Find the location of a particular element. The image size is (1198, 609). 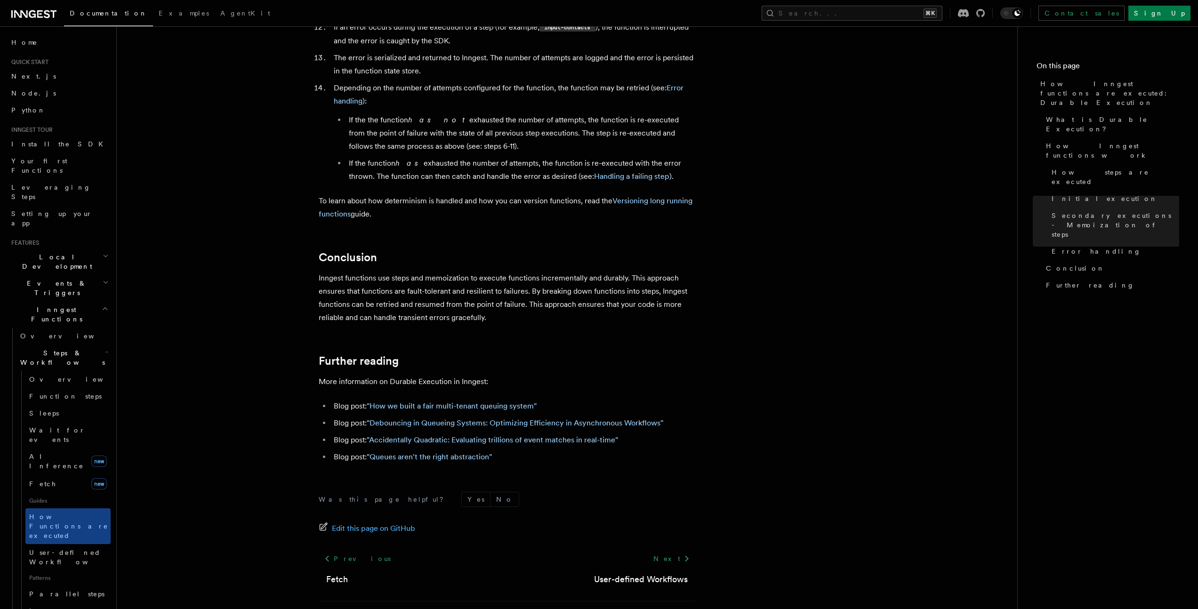

span: Guides is located at coordinates (68, 501).